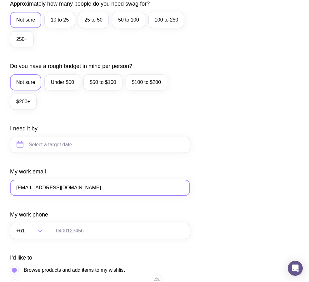 The width and height of the screenshot is (309, 282). What do you see at coordinates (29, 215) in the screenshot?
I see `label: My work phone` at bounding box center [29, 215].